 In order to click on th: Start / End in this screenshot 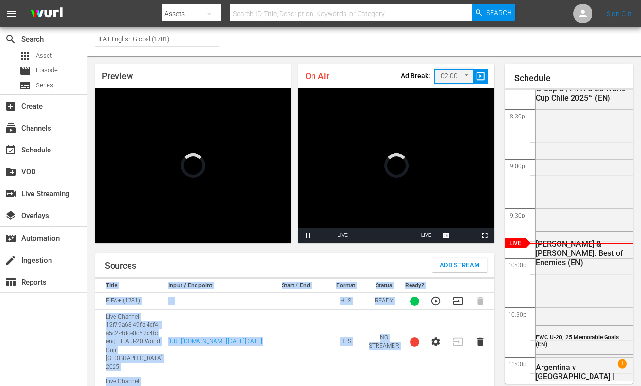, I will do `click(296, 286)`.